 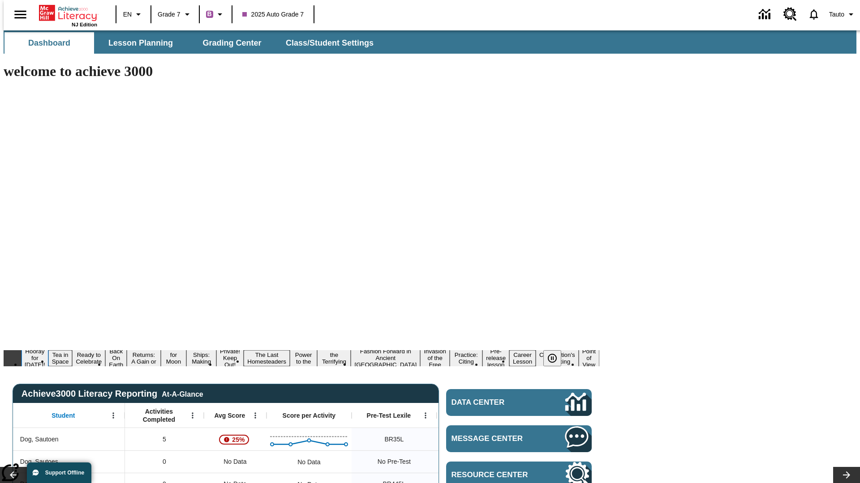 What do you see at coordinates (389, 416) in the screenshot?
I see `span: Pre-Test Lexile` at bounding box center [389, 416].